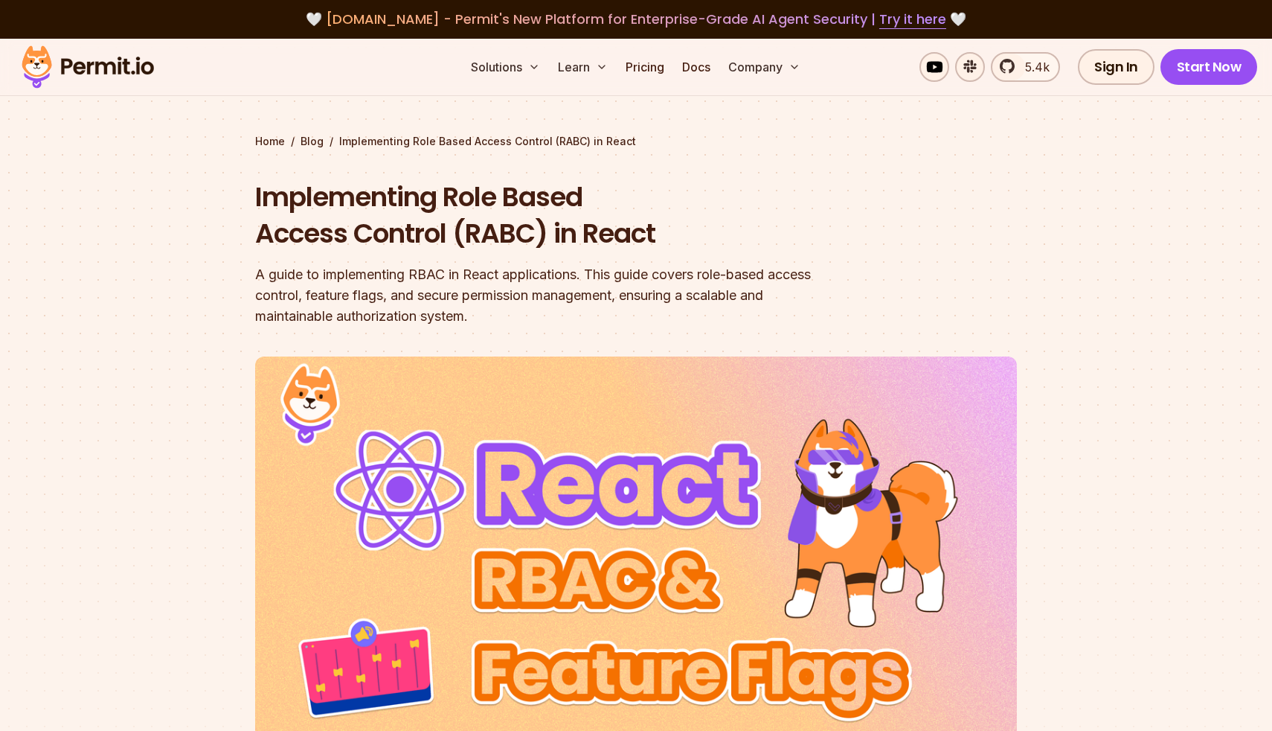 The width and height of the screenshot is (1272, 731). Describe the element at coordinates (270, 141) in the screenshot. I see `a: Home` at that location.